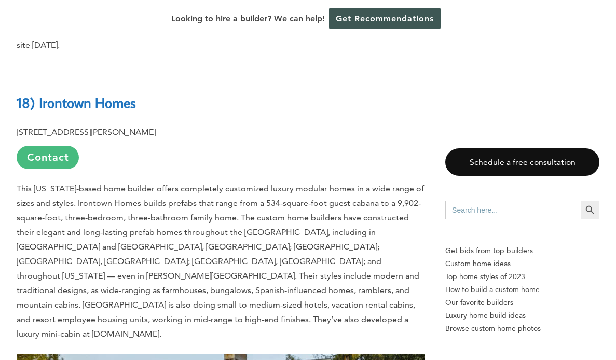 The image size is (616, 360). What do you see at coordinates (513, 210) in the screenshot?
I see `input: Search here...` at bounding box center [513, 210].